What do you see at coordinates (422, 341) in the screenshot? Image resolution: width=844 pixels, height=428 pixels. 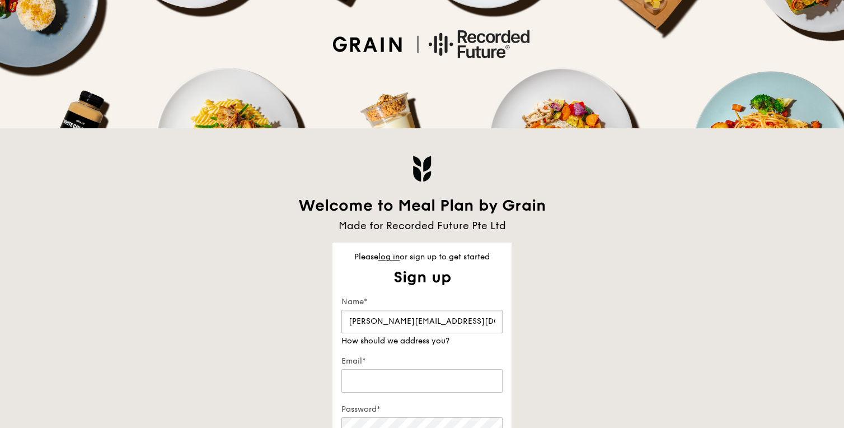 I see `div: How should we address you?` at bounding box center [422, 341].